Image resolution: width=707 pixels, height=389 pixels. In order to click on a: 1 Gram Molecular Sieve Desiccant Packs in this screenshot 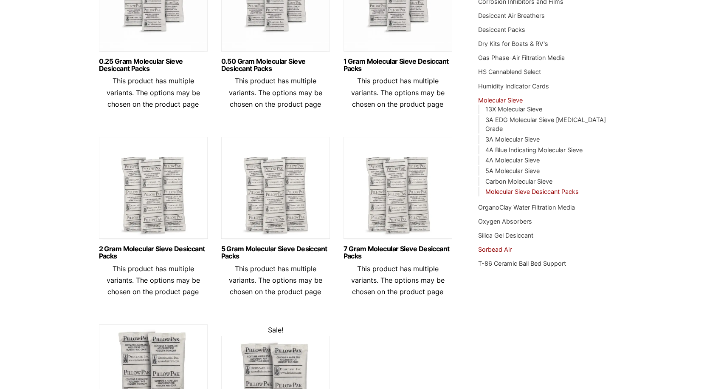, I will do `click(398, 65)`.